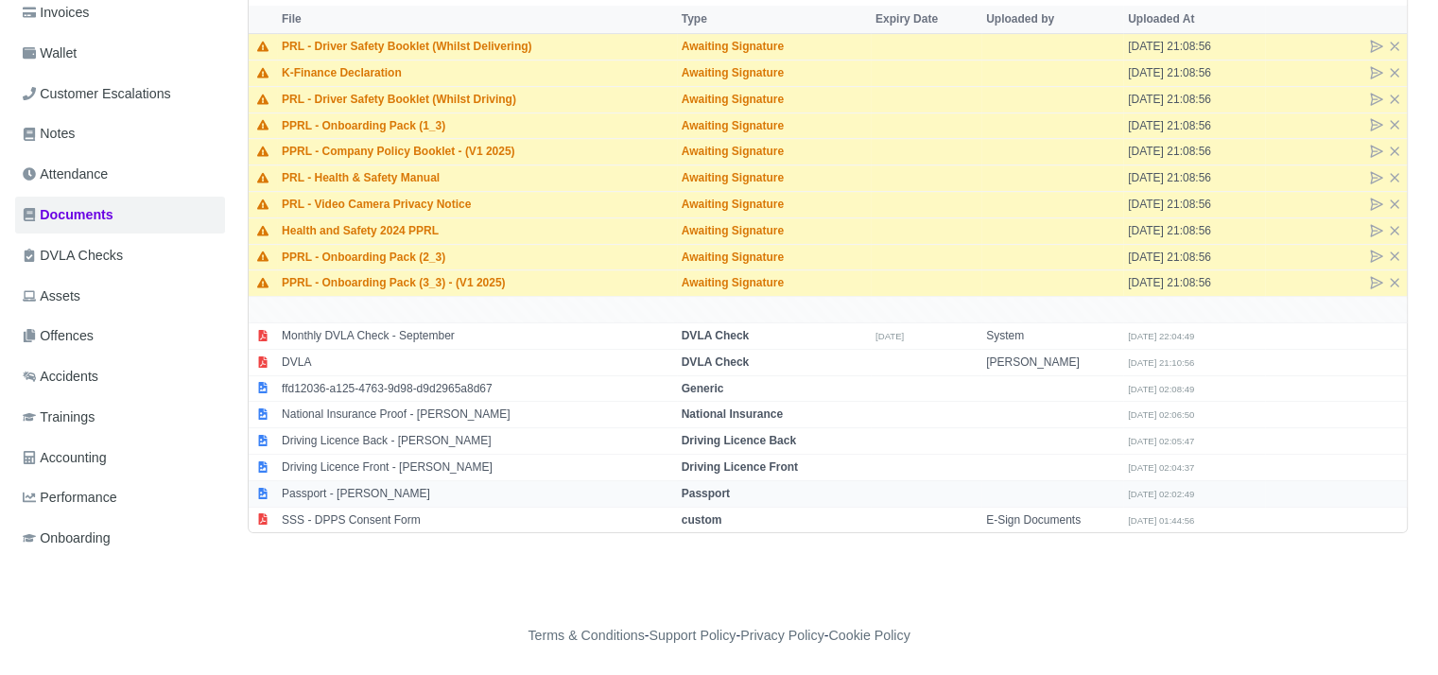 This screenshot has width=1438, height=675. What do you see at coordinates (120, 458) in the screenshot?
I see `a: Accounting` at bounding box center [120, 458].